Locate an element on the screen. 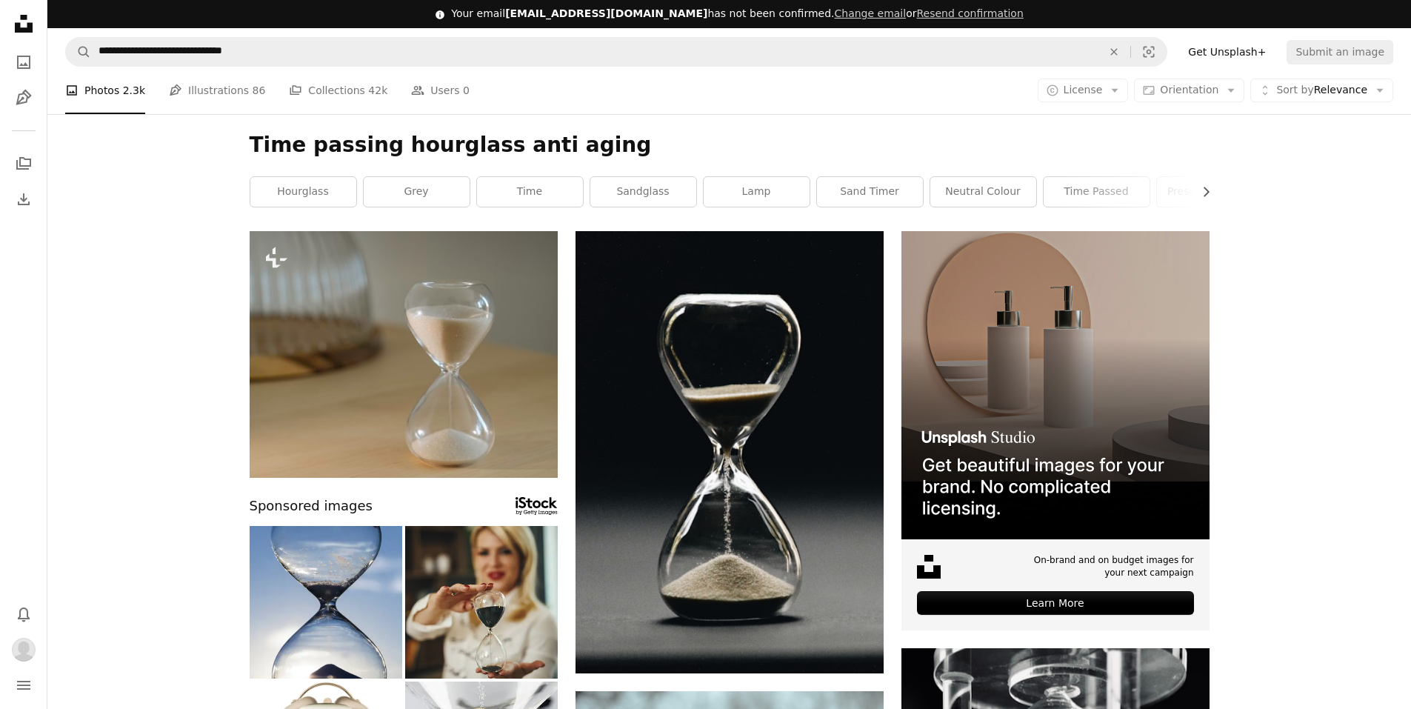 This screenshot has width=1411, height=709. a: sand timer is located at coordinates (869, 192).